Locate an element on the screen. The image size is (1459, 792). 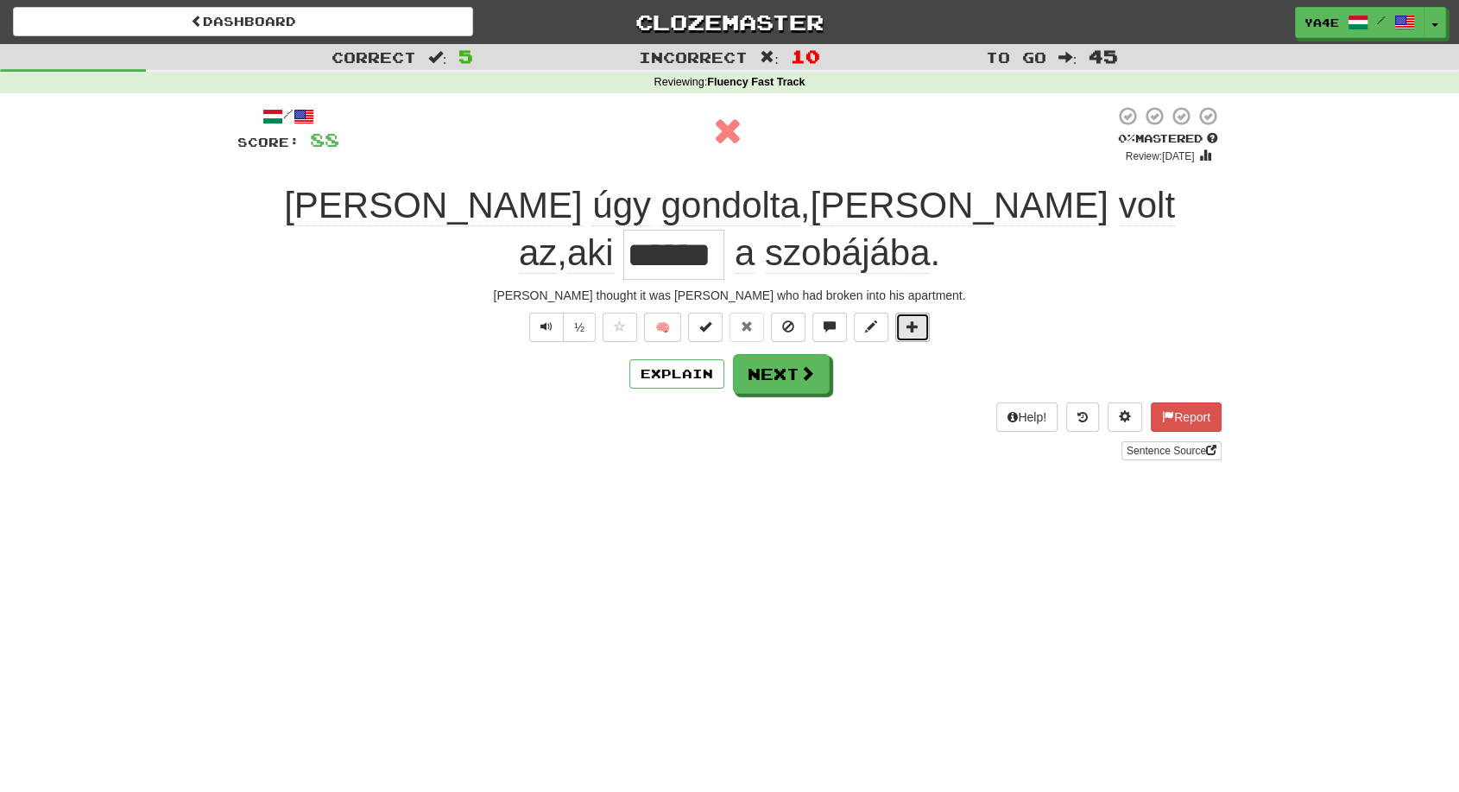
span: 5 is located at coordinates (465, 56).